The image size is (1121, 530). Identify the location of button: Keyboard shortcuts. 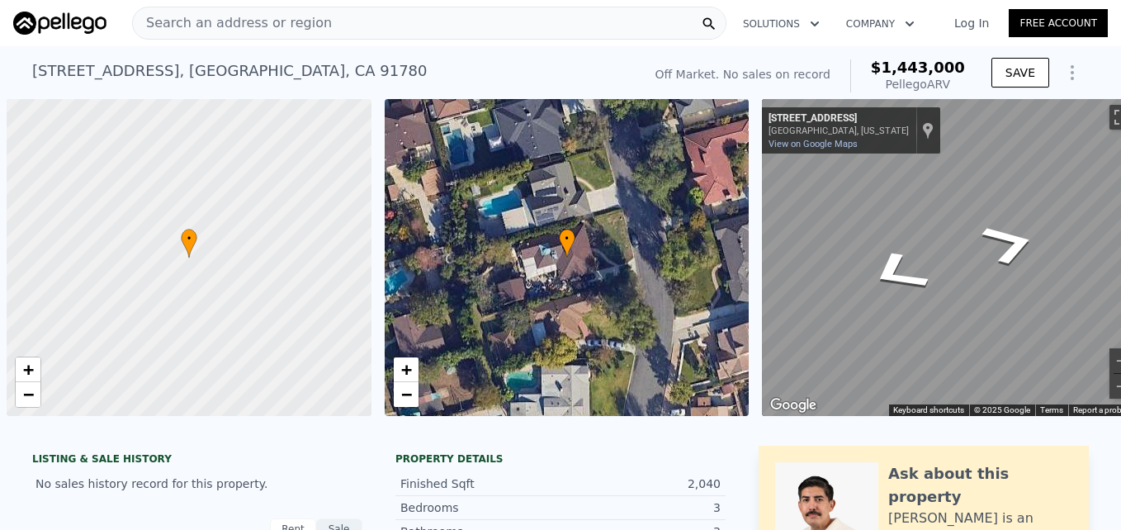
(929, 410).